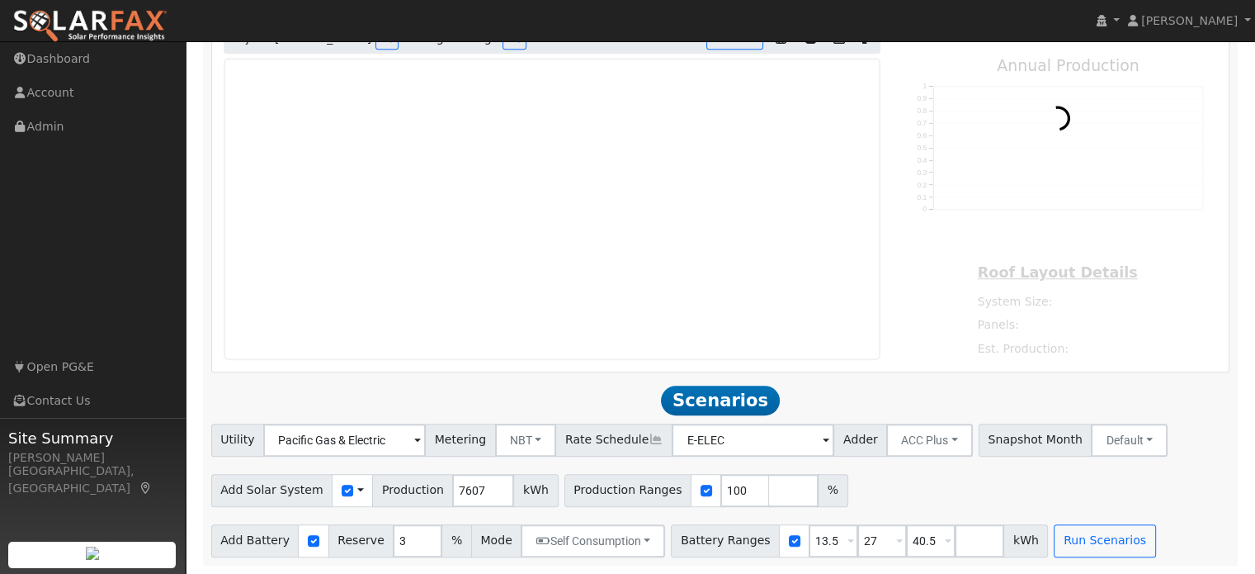 The image size is (1255, 574). What do you see at coordinates (460, 440) in the screenshot?
I see `span: Metering` at bounding box center [460, 440].